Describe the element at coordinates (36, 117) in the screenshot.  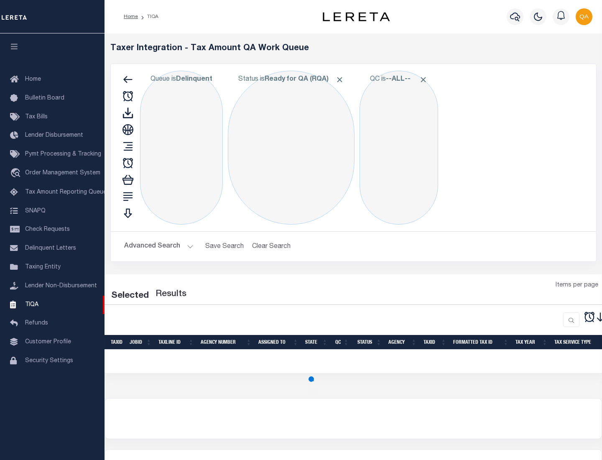
I see `span: Tax Bills` at that location.